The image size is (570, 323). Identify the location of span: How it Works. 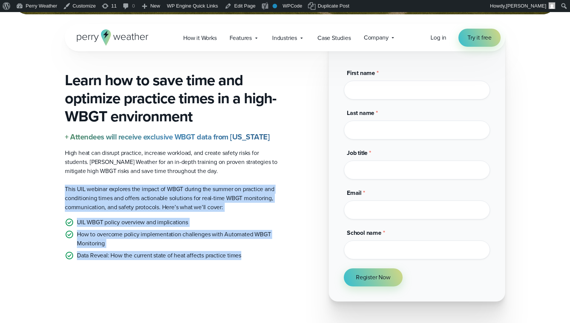
(200, 38).